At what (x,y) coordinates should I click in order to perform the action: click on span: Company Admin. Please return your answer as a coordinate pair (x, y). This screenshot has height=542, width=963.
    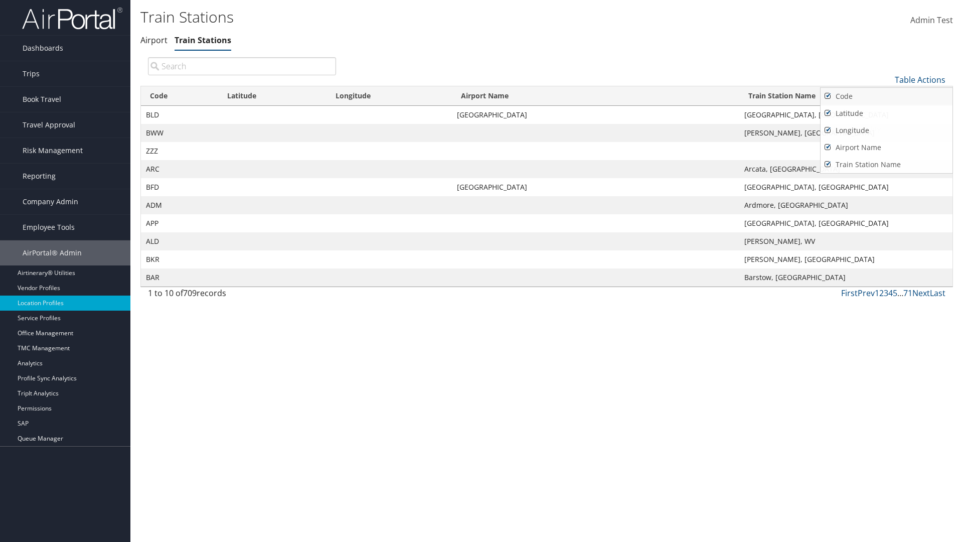
    Looking at the image, I should click on (50, 202).